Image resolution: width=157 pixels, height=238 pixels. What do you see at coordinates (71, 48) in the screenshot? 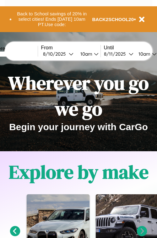
I see `label: From` at bounding box center [71, 48].